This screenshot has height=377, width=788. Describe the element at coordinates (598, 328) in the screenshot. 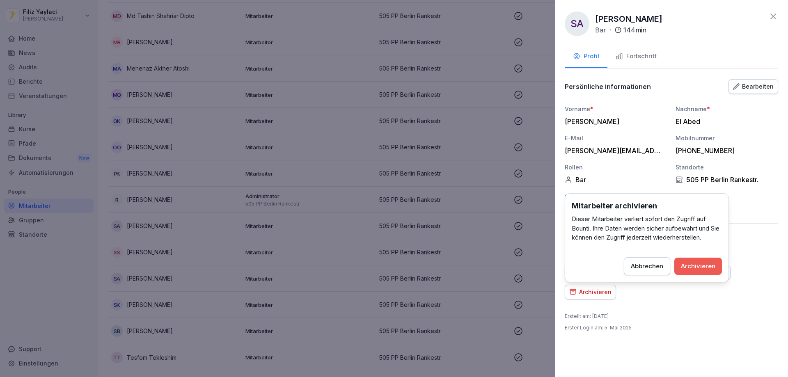

I see `p: Erster Login am : 5. Mai 2025` at that location.